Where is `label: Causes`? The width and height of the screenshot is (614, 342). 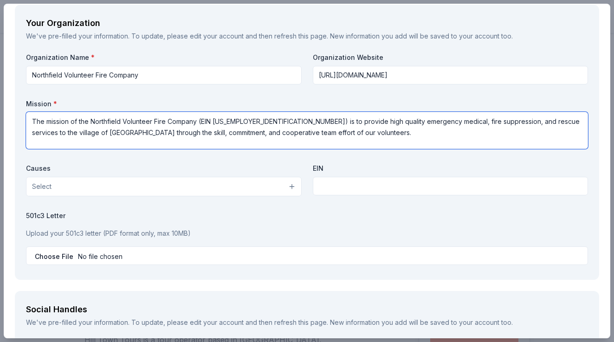 label: Causes is located at coordinates (164, 168).